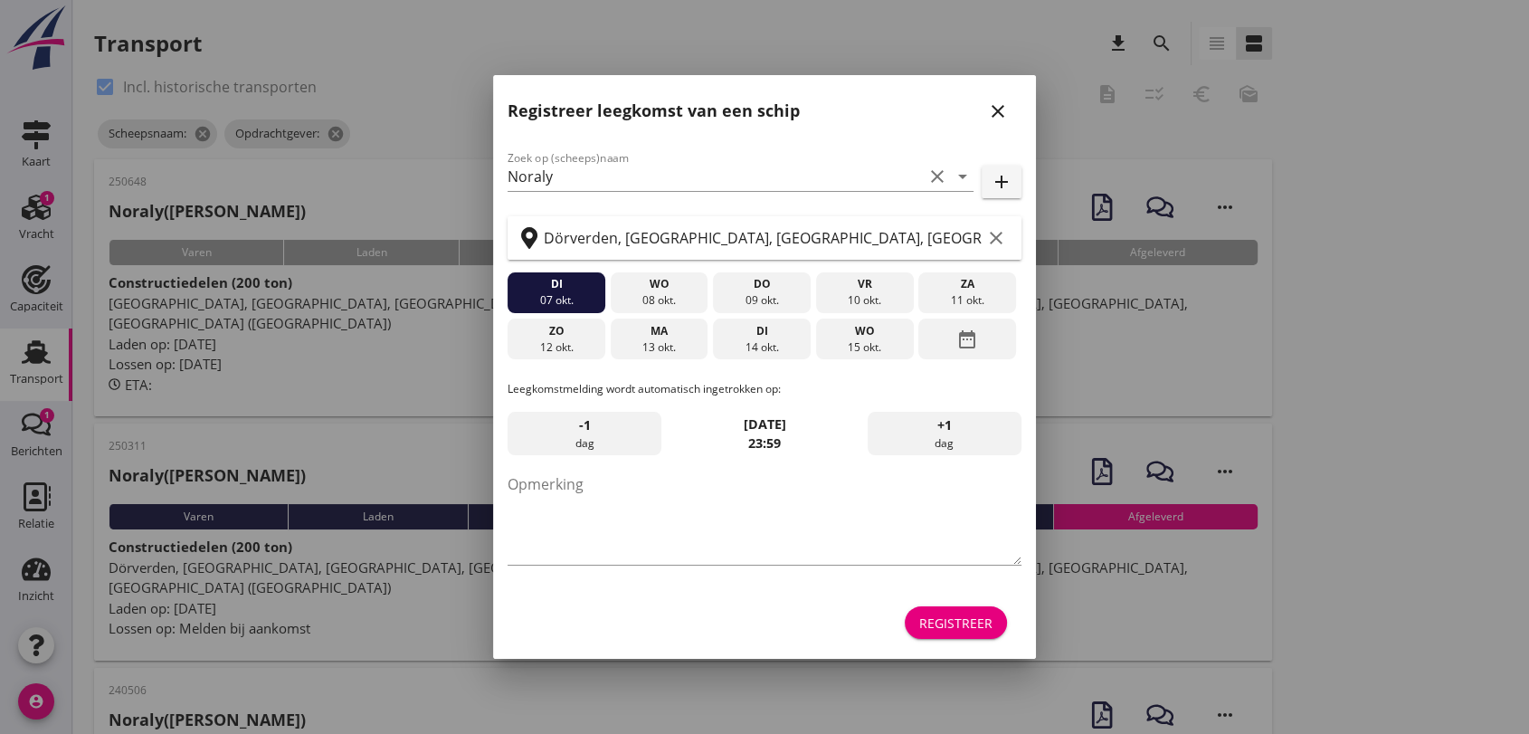 The height and width of the screenshot is (734, 1529). I want to click on div: zo, so click(557, 331).